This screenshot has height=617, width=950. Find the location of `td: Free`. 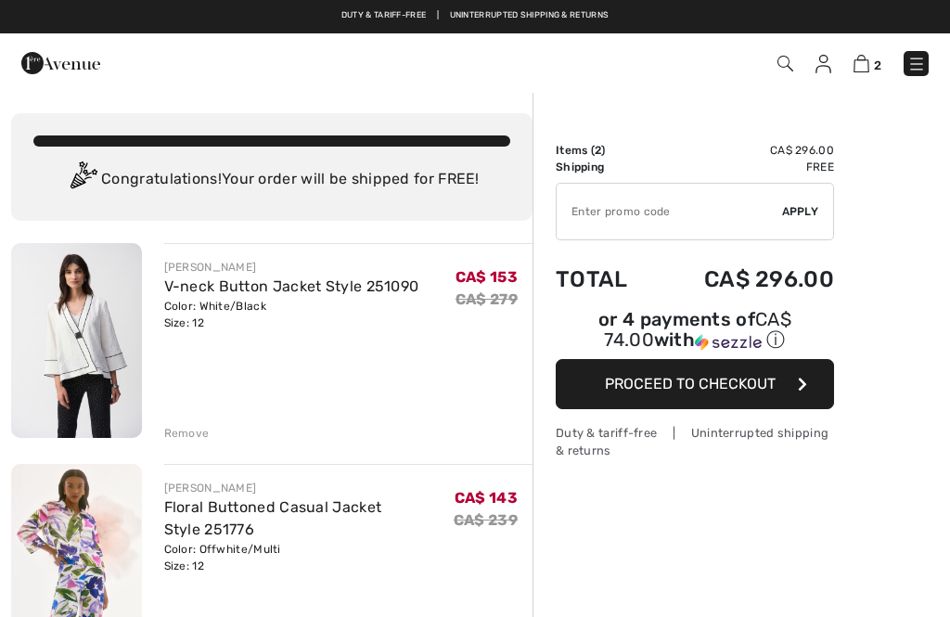

td: Free is located at coordinates (744, 167).